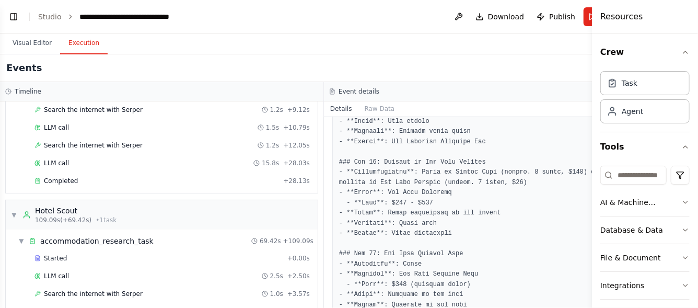 This screenshot has width=698, height=308. What do you see at coordinates (296, 127) in the screenshot?
I see `span: + 10.79s` at bounding box center [296, 127].